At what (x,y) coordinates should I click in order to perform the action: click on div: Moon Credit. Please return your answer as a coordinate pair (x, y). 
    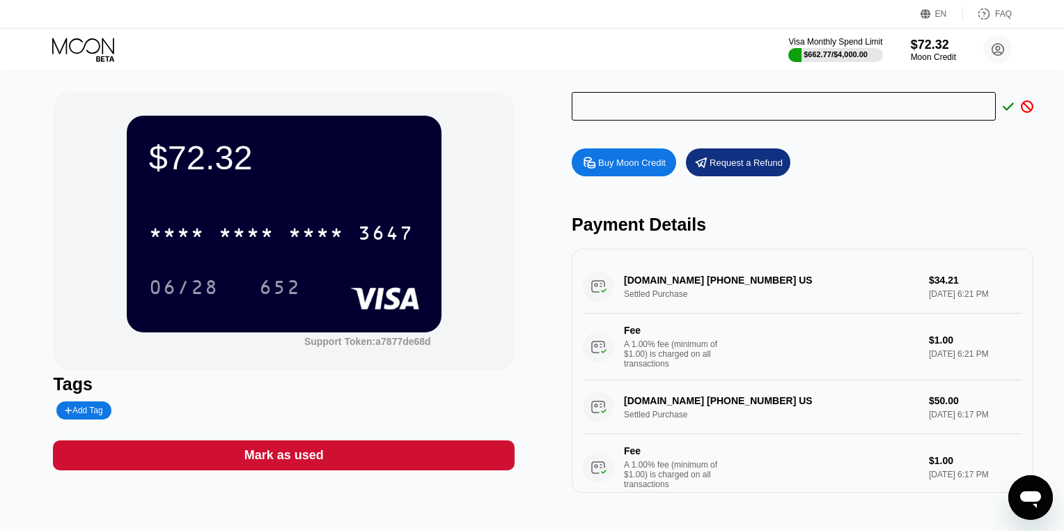
    Looking at the image, I should click on (933, 57).